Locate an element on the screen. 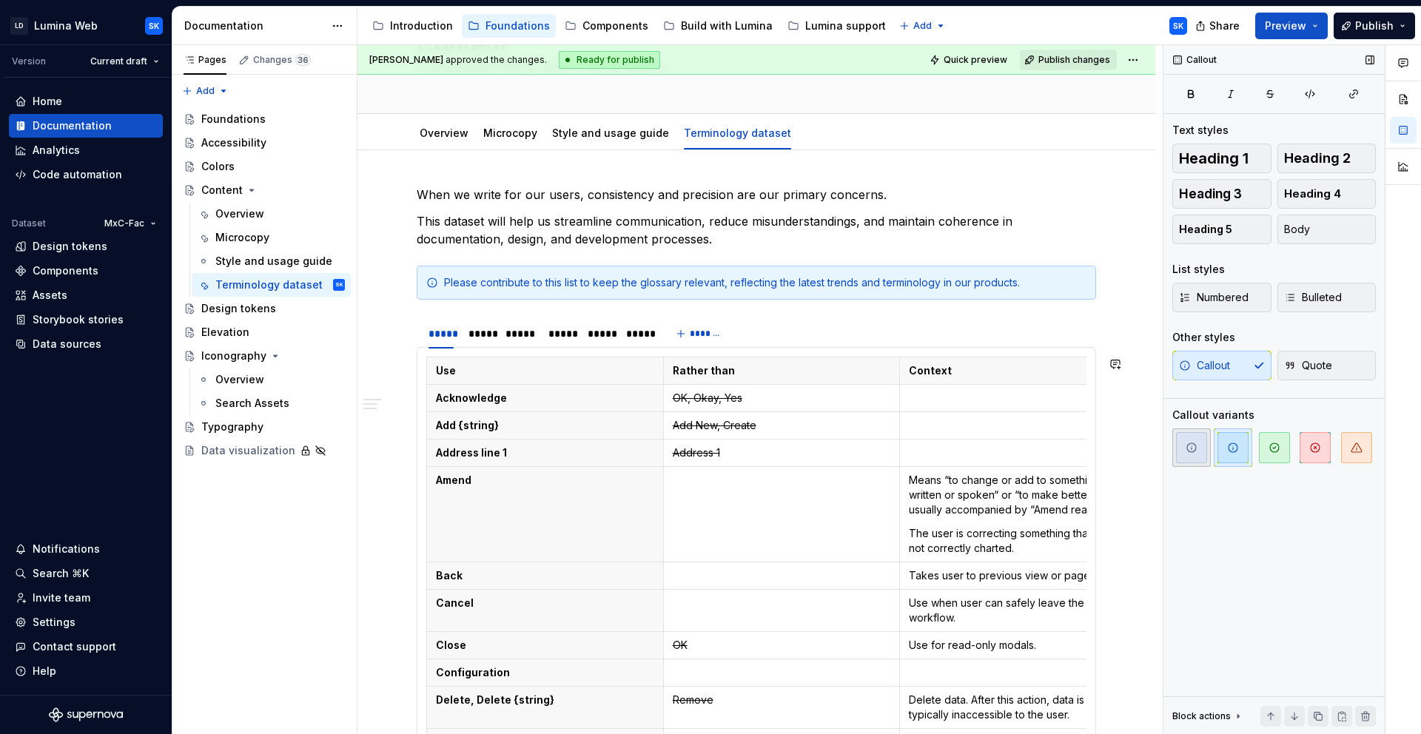  button: MxC-Fac is located at coordinates (130, 223).